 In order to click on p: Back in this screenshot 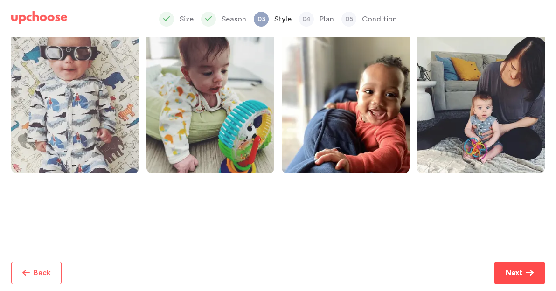, I will do `click(42, 273)`.